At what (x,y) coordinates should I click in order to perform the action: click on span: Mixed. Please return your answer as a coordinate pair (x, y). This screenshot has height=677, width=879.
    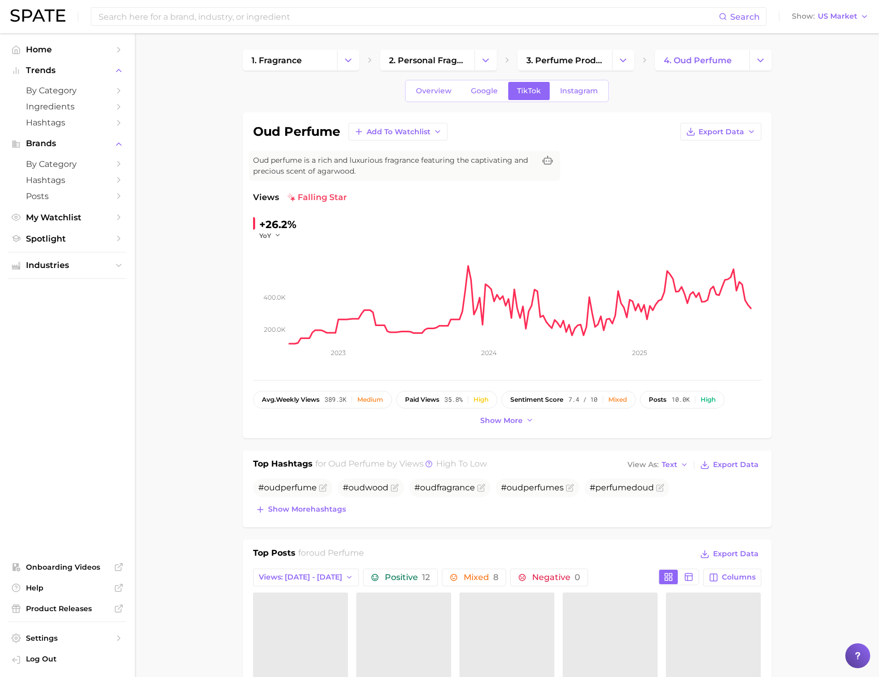
    Looking at the image, I should click on (481, 578).